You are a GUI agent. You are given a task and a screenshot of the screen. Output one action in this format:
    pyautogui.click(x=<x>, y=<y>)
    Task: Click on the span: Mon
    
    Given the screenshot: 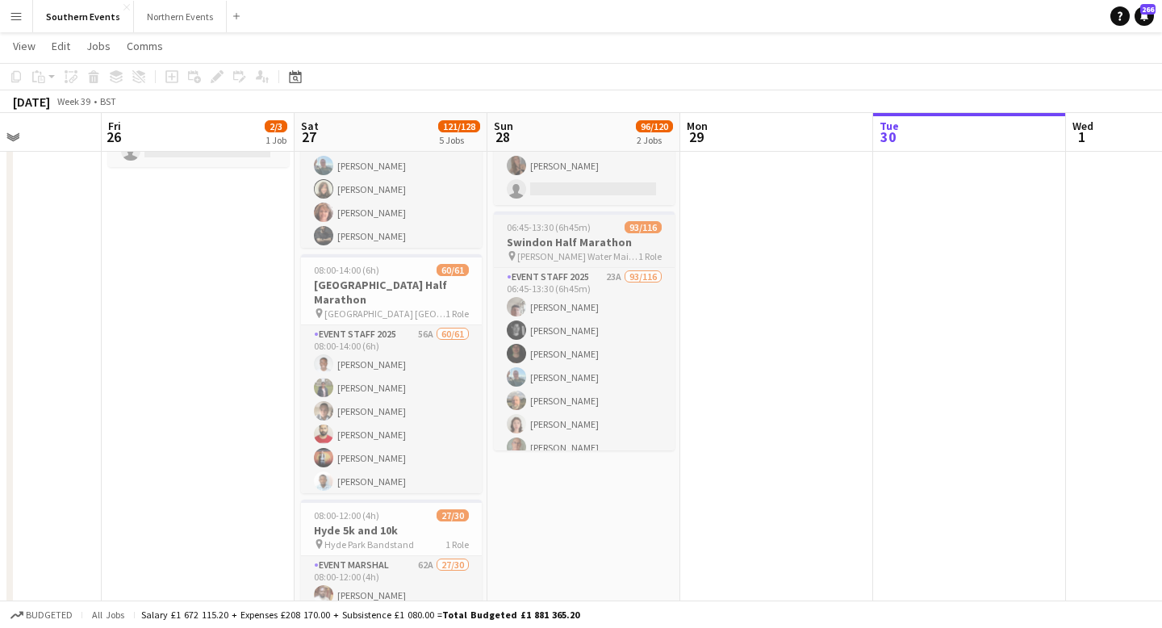 What is the action you would take?
    pyautogui.click(x=697, y=126)
    